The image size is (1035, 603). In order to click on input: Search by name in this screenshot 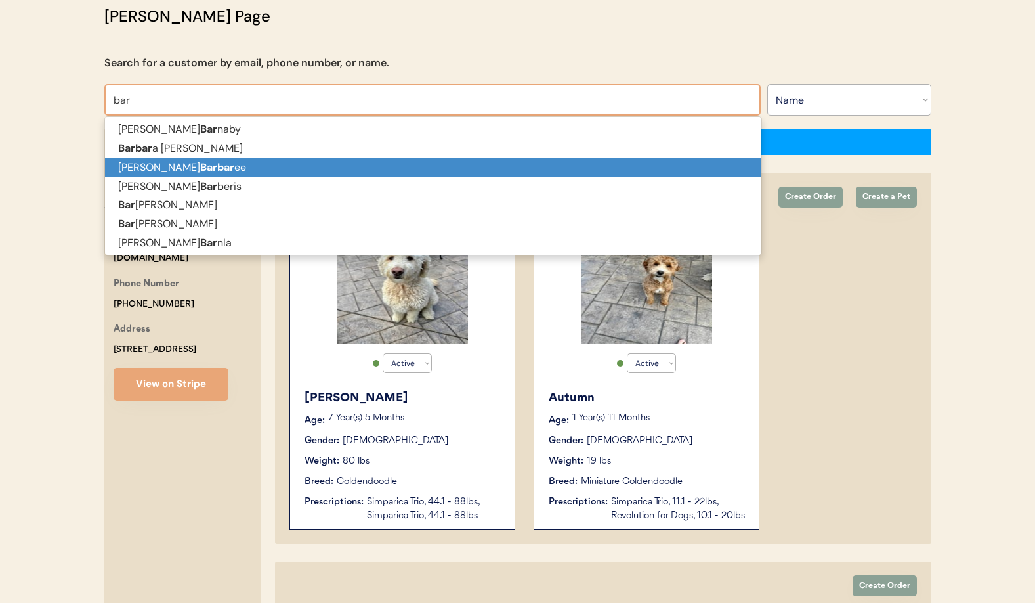, I will do `click(433, 100)`.